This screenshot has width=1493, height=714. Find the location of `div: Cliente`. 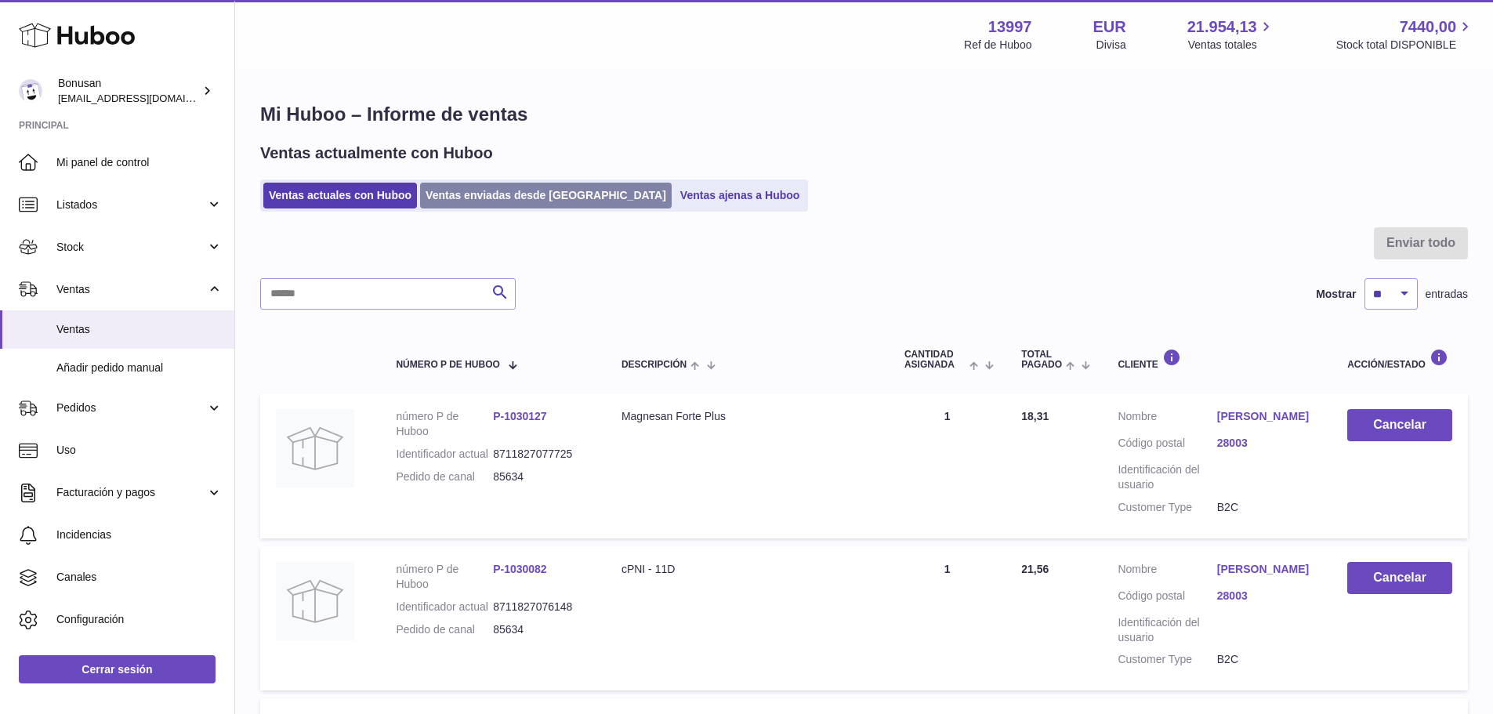

div: Cliente is located at coordinates (1216, 359).